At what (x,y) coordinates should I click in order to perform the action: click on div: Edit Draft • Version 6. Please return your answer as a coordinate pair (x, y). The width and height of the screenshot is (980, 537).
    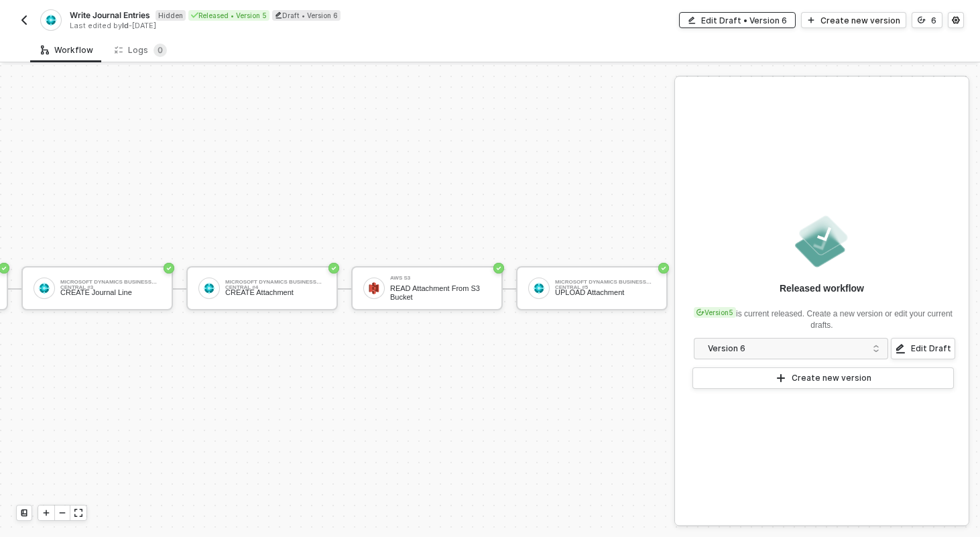
    Looking at the image, I should click on (744, 20).